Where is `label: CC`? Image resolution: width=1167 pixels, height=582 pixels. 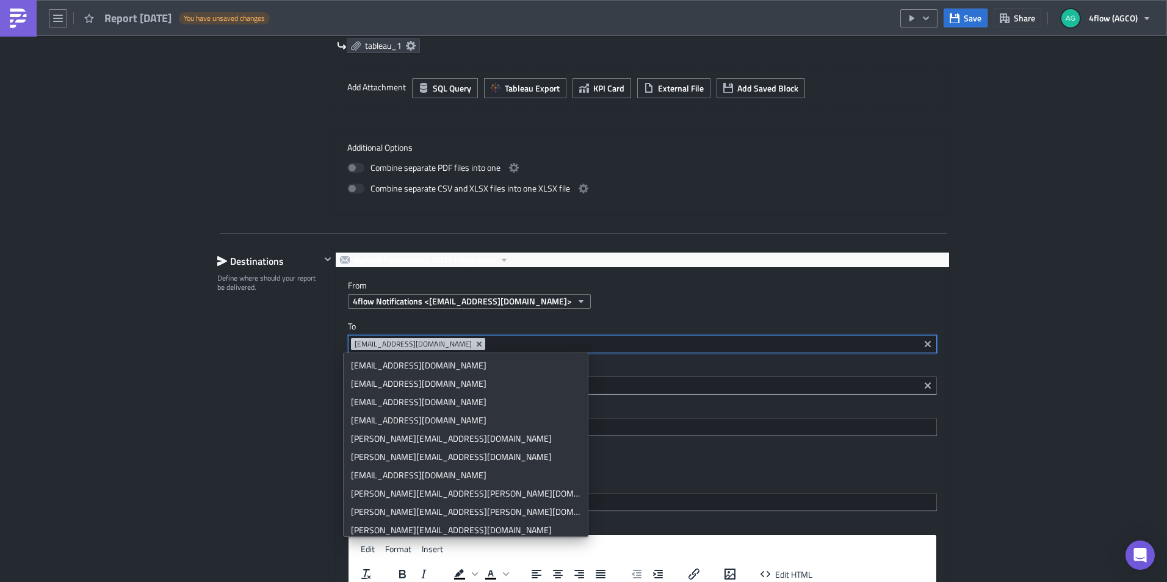
label: CC is located at coordinates (642, 368).